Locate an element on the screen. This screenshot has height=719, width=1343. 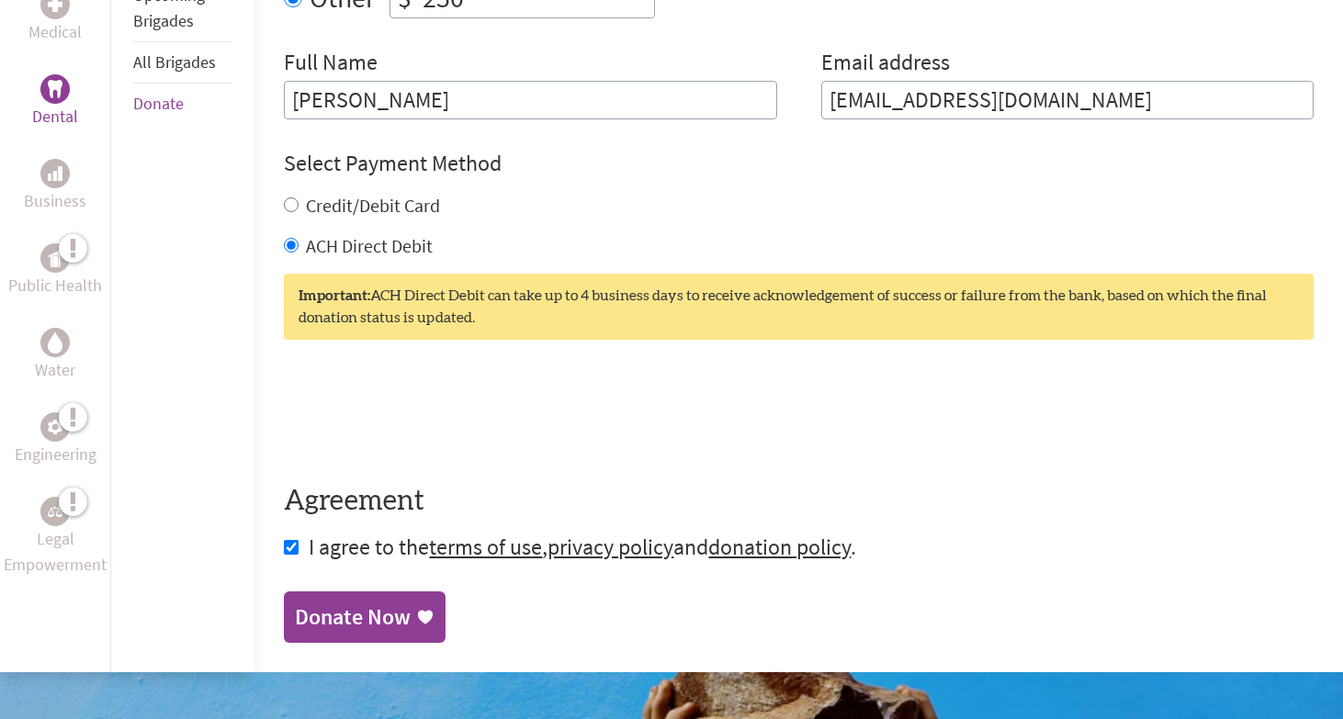
a: WaterWater is located at coordinates (55, 355).